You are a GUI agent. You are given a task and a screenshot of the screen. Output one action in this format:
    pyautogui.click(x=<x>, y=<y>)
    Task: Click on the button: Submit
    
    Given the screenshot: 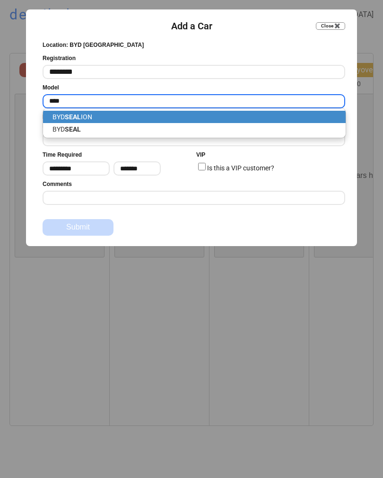 What is the action you would take?
    pyautogui.click(x=78, y=227)
    